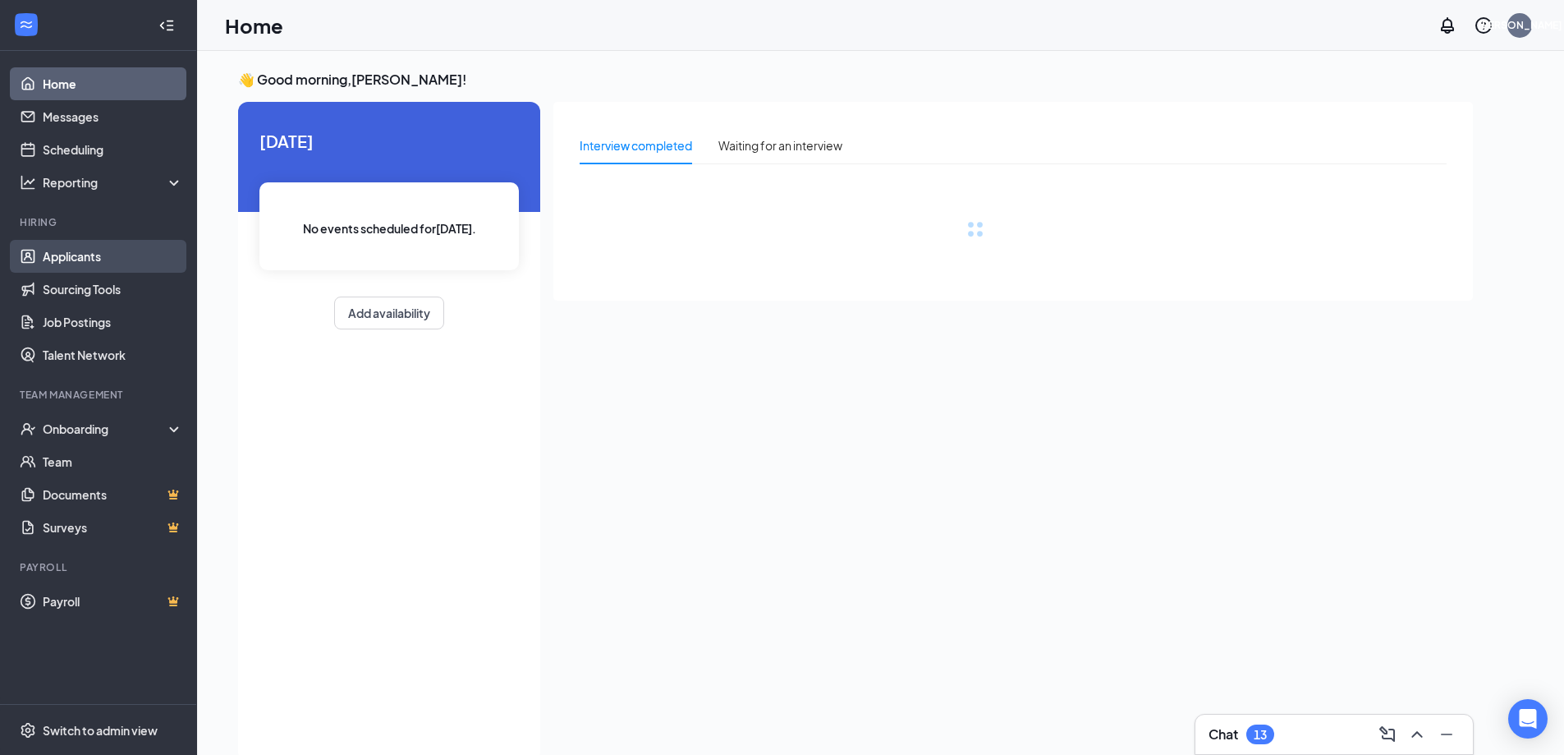 The width and height of the screenshot is (1564, 755). Describe the element at coordinates (389, 313) in the screenshot. I see `button: Add availability` at that location.